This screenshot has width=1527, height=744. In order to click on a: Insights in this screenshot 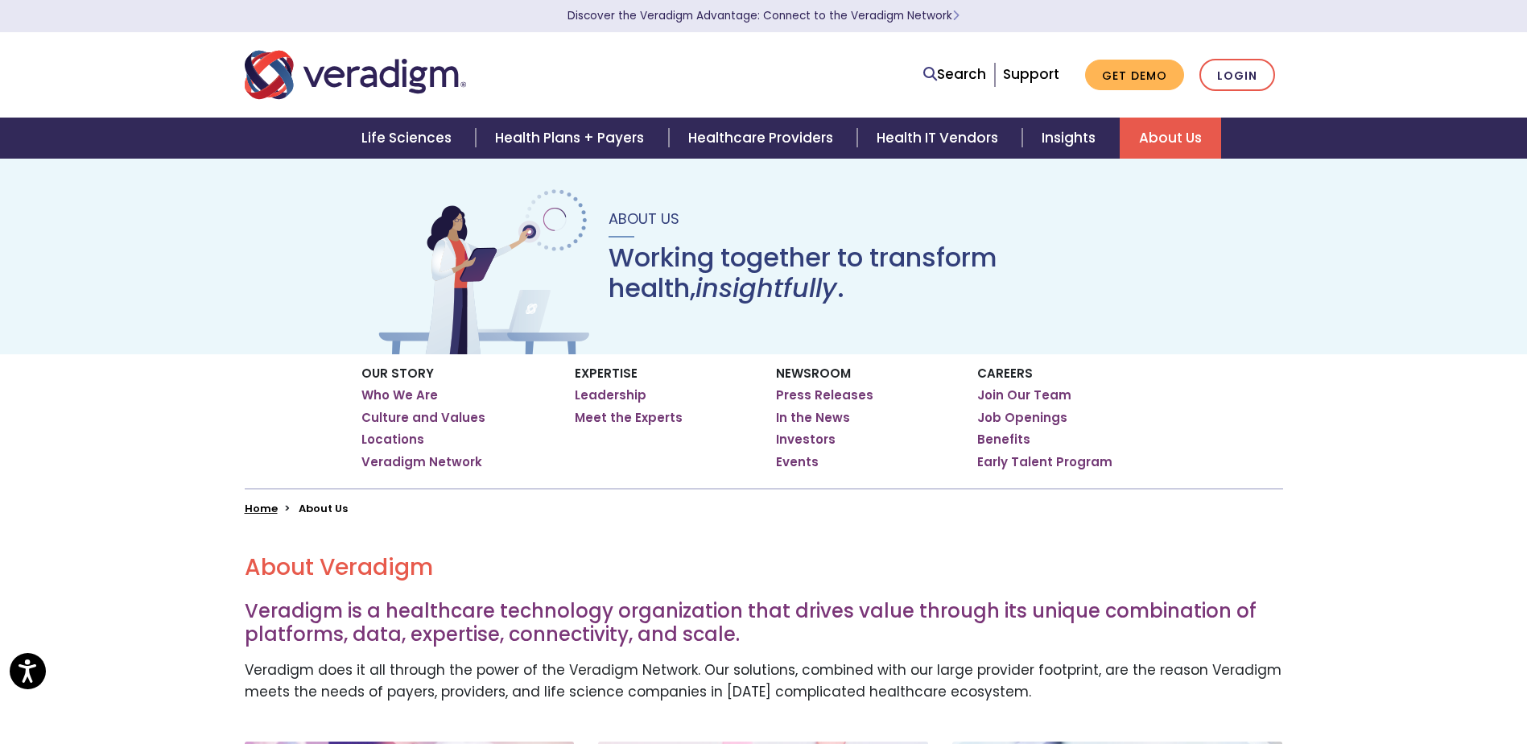, I will do `click(1071, 138)`.